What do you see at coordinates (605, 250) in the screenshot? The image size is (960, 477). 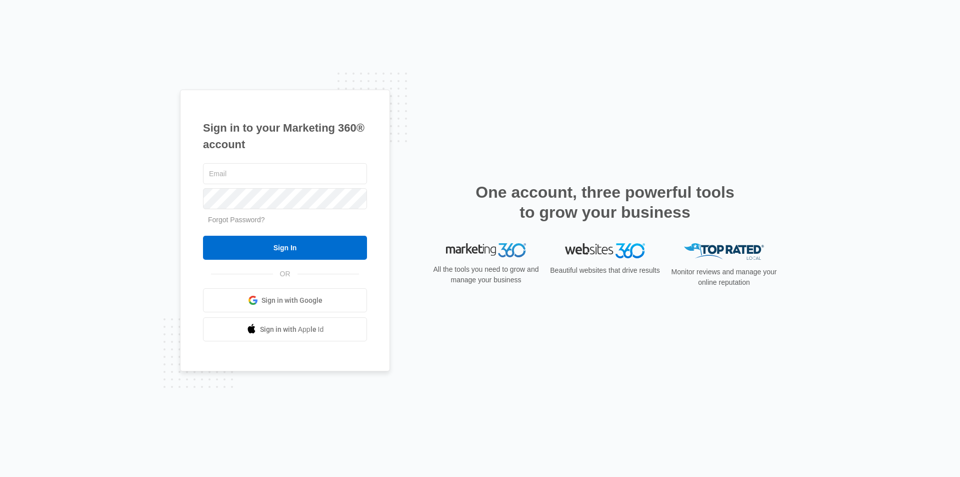 I see `img: Websites 360` at bounding box center [605, 250].